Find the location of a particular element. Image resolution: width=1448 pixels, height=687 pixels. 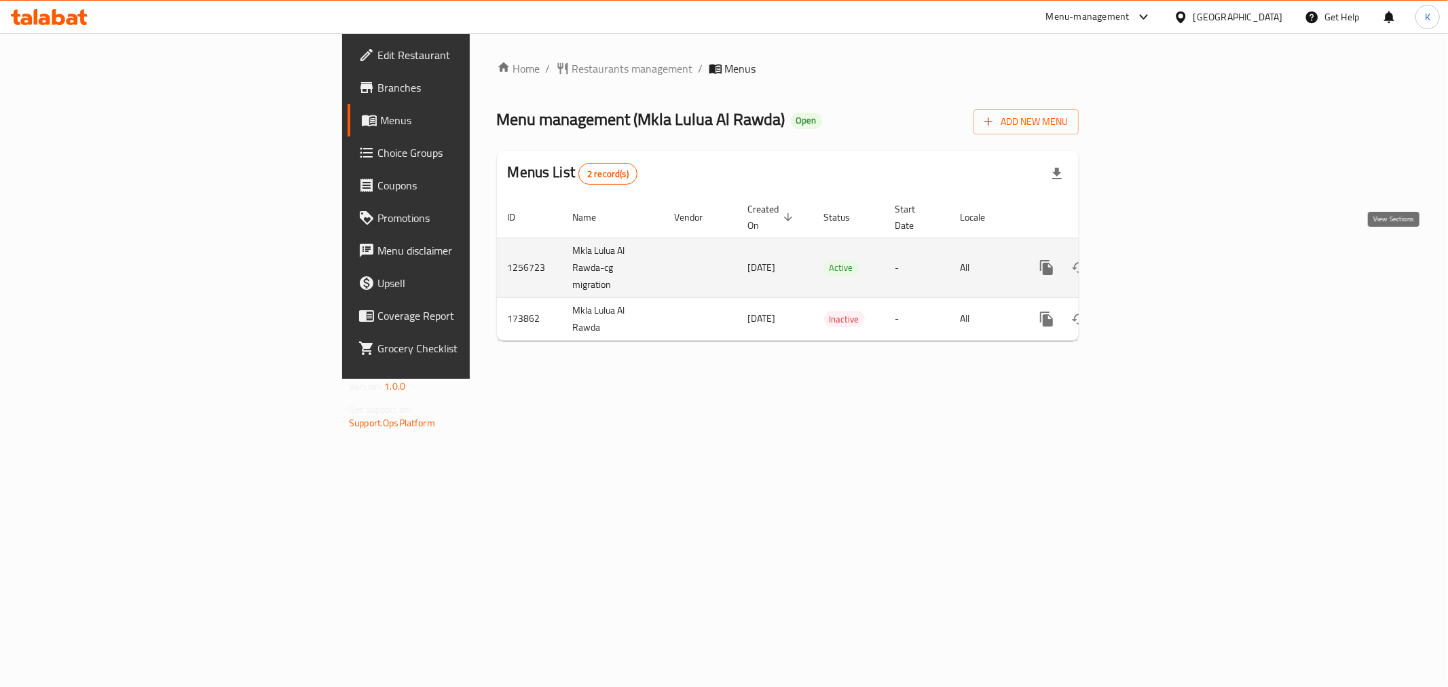

nav: breadcrumb is located at coordinates (787, 69).